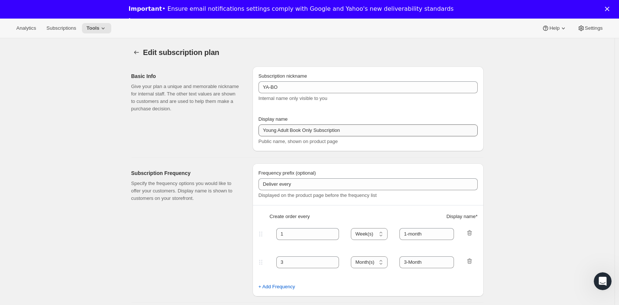 This screenshot has width=619, height=305. What do you see at coordinates (148, 21) in the screenshot?
I see `a: Learn more` at bounding box center [148, 21].